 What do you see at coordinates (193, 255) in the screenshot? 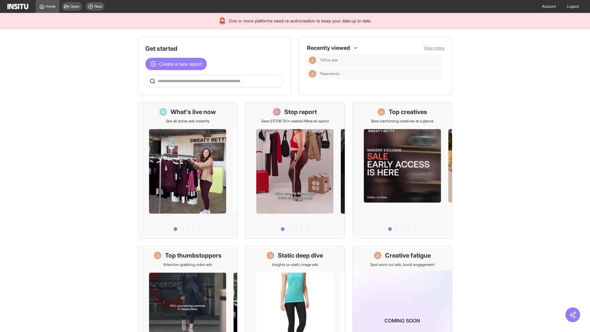
I see `h1: Top thumbstoppers` at bounding box center [193, 255].